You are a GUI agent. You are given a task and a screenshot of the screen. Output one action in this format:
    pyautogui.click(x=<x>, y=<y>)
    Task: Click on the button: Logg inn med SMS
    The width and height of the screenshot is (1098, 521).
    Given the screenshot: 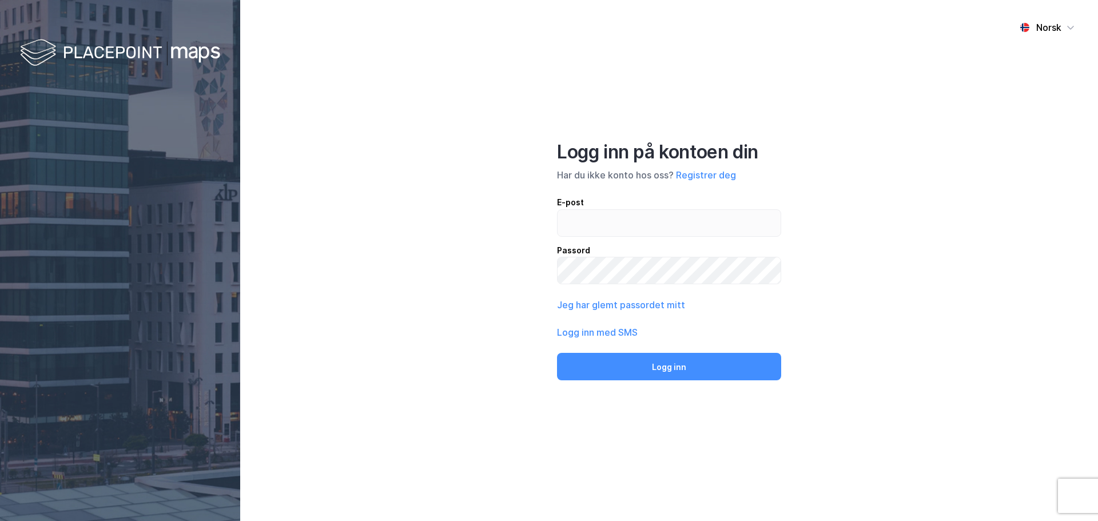 What is the action you would take?
    pyautogui.click(x=597, y=332)
    